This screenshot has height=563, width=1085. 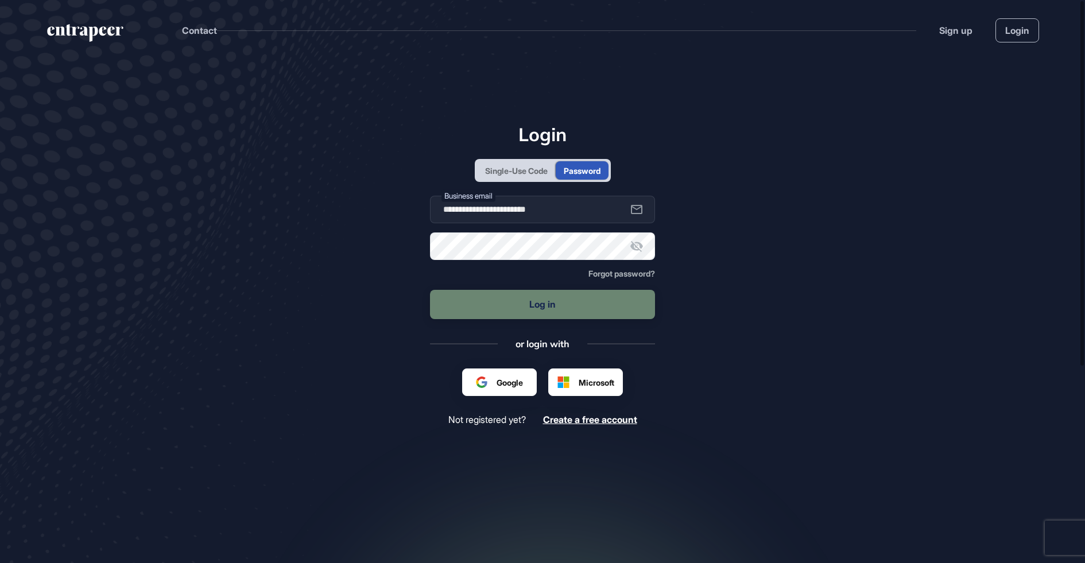 I want to click on button: Log in, so click(x=542, y=304).